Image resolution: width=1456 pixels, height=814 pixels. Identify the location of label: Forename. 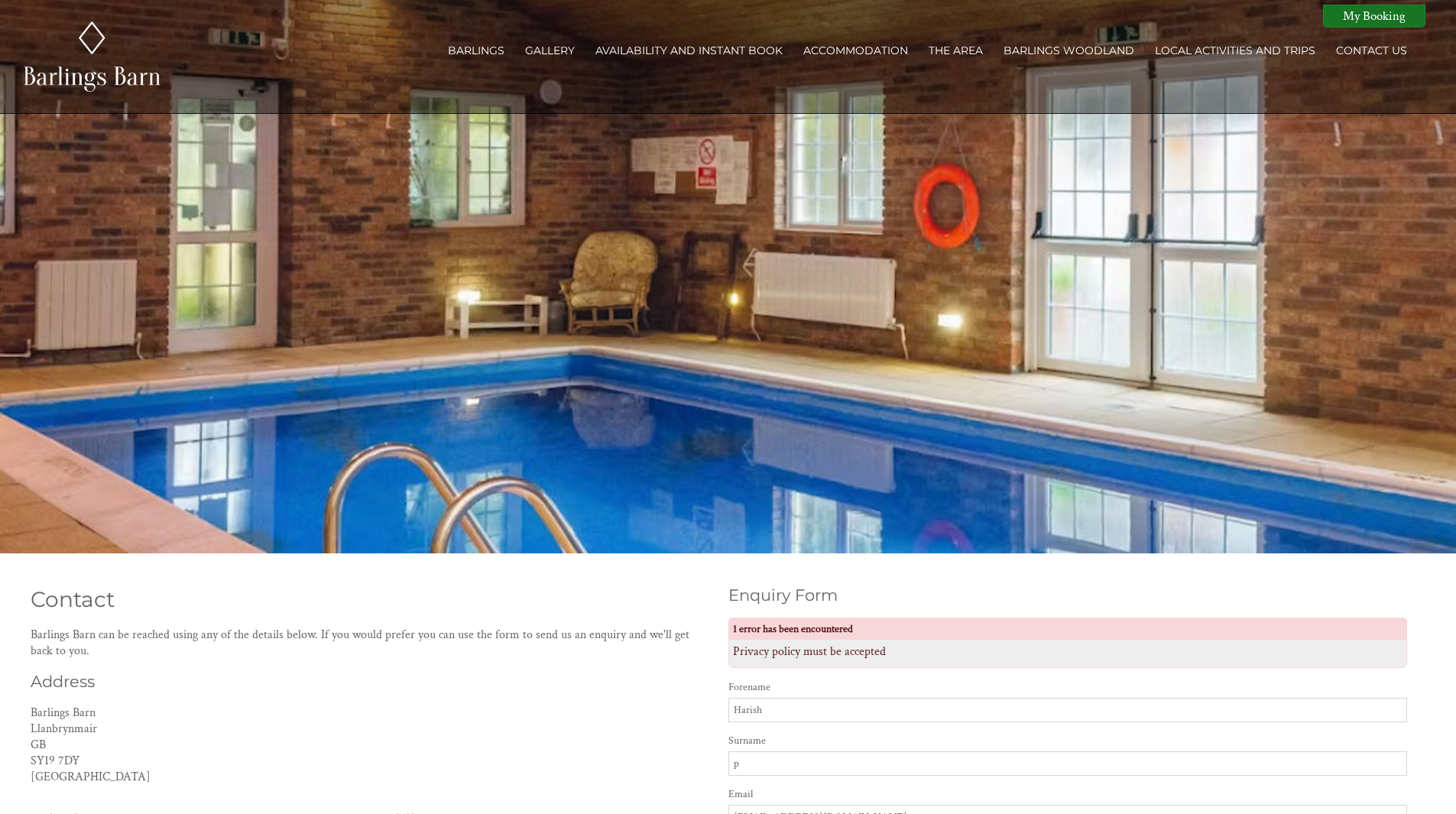
(1068, 687).